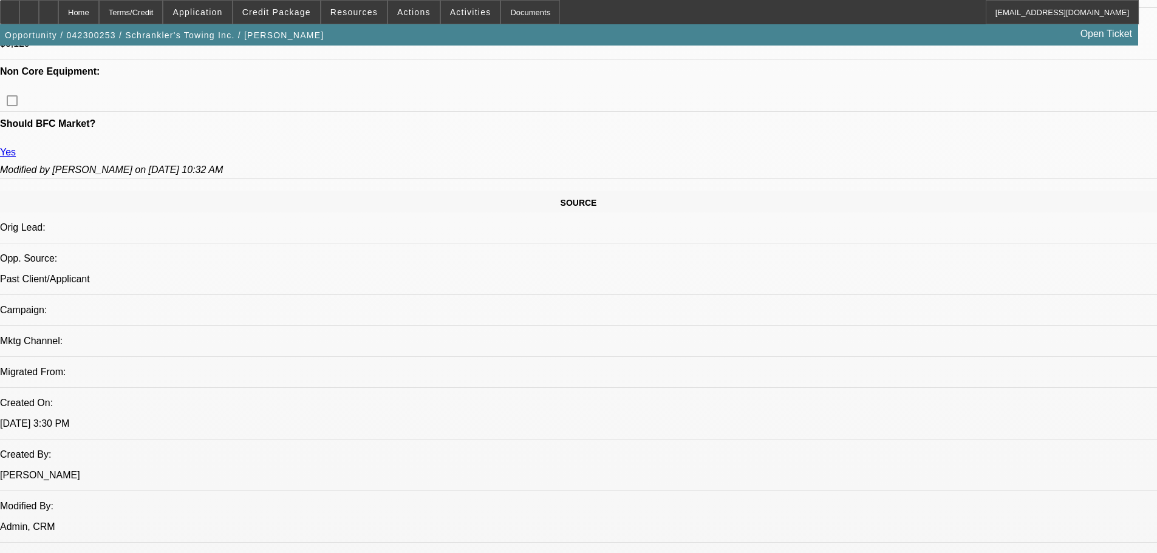 Image resolution: width=1157 pixels, height=553 pixels. I want to click on span: Credit Package, so click(276, 12).